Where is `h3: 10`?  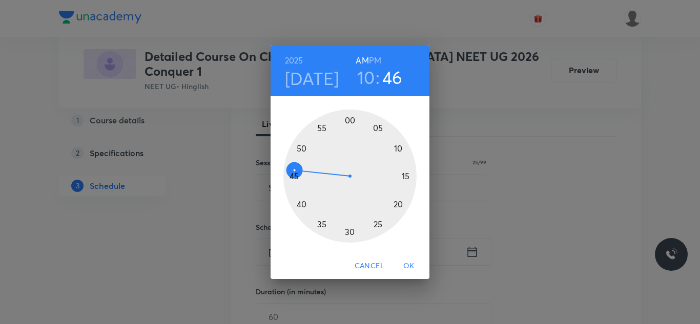
h3: 10 is located at coordinates (366, 77).